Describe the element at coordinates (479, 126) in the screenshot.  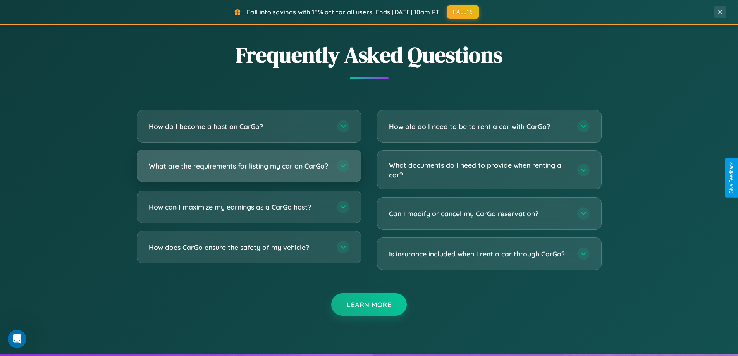
I see `h3: How old do I need to be to rent a car with CarGo?` at that location.